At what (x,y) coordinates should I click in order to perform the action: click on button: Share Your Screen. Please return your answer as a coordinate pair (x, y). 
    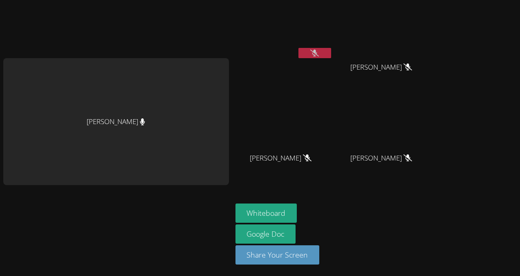
    Looking at the image, I should click on (278, 254).